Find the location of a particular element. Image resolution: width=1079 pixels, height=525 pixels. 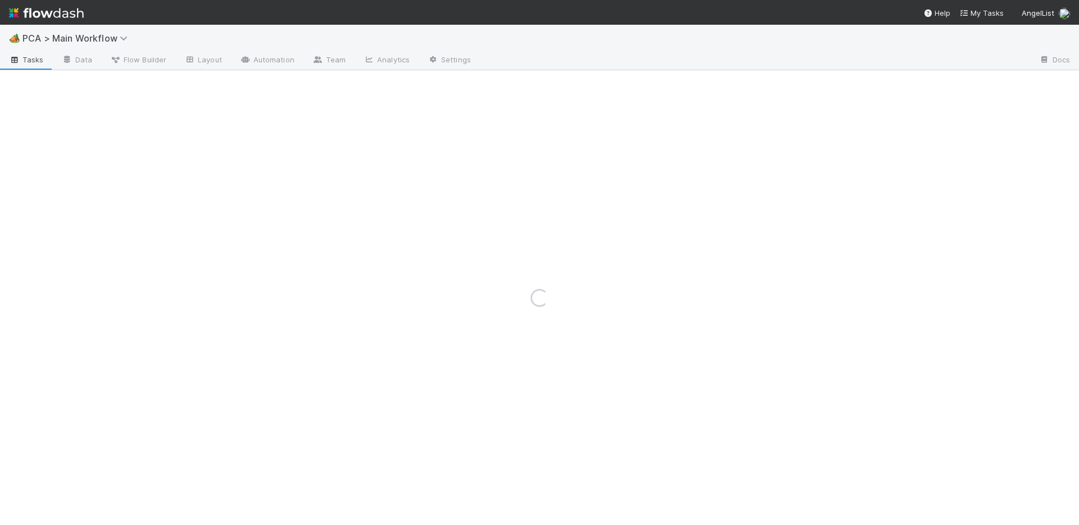

span: Flow Builder is located at coordinates (138, 60).